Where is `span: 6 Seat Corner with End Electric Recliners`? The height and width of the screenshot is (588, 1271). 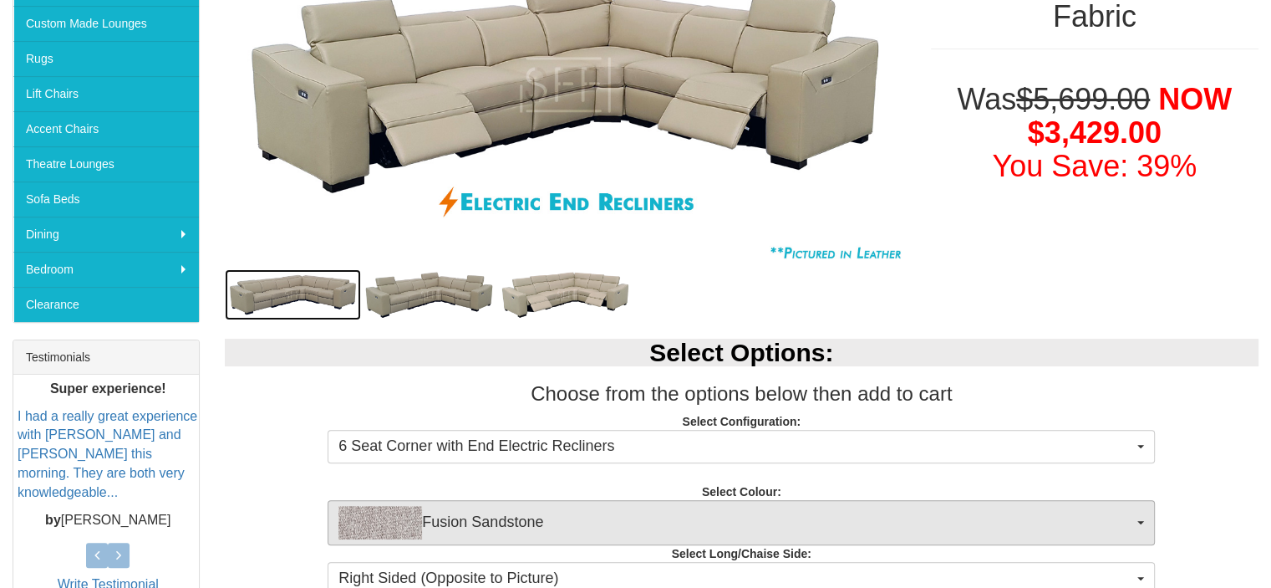 span: 6 Seat Corner with End Electric Recliners is located at coordinates (736, 446).